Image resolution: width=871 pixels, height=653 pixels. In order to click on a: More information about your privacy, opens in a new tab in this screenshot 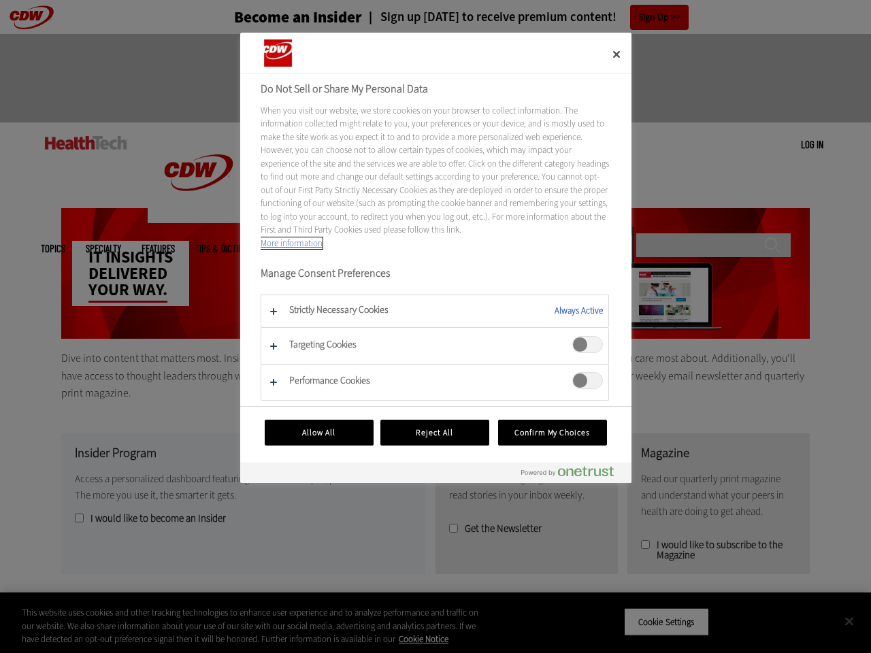, I will do `click(291, 243)`.